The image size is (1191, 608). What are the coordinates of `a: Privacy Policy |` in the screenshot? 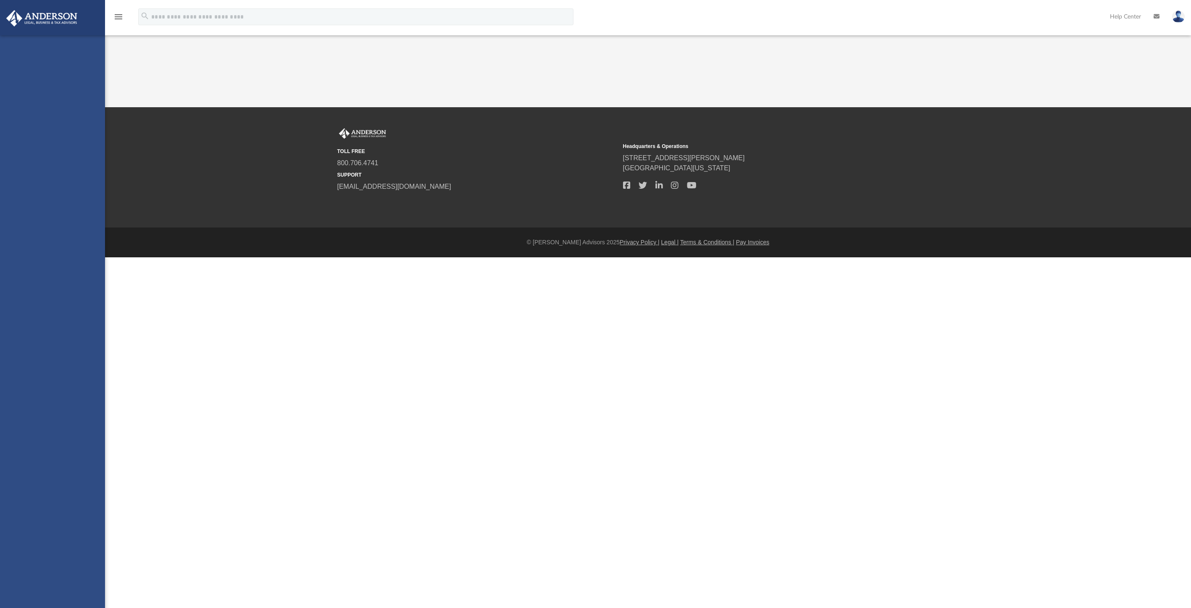 It's located at (640, 242).